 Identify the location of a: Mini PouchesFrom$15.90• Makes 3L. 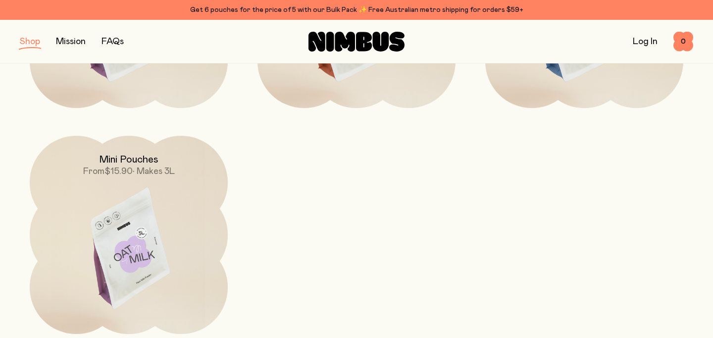
(129, 235).